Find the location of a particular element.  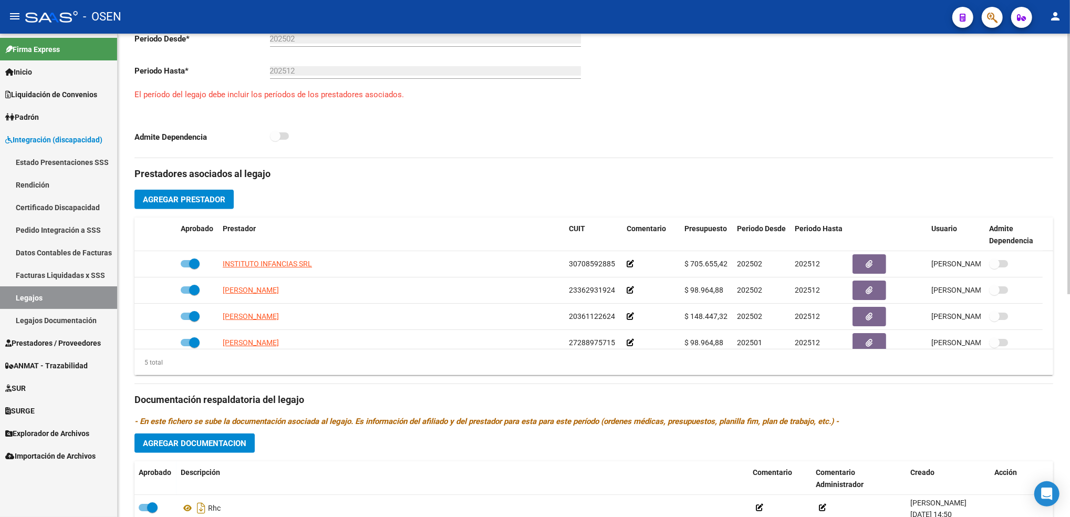

div: Rhc is located at coordinates (462, 508).